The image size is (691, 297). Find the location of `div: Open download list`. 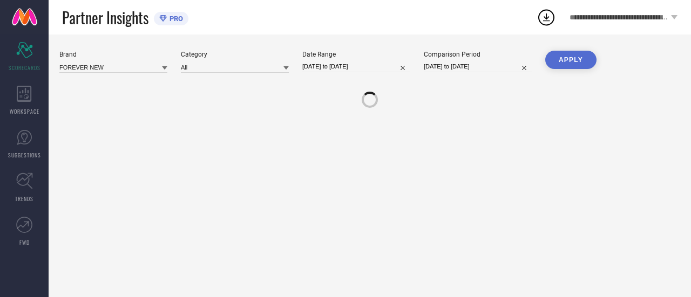

div: Open download list is located at coordinates (546, 17).